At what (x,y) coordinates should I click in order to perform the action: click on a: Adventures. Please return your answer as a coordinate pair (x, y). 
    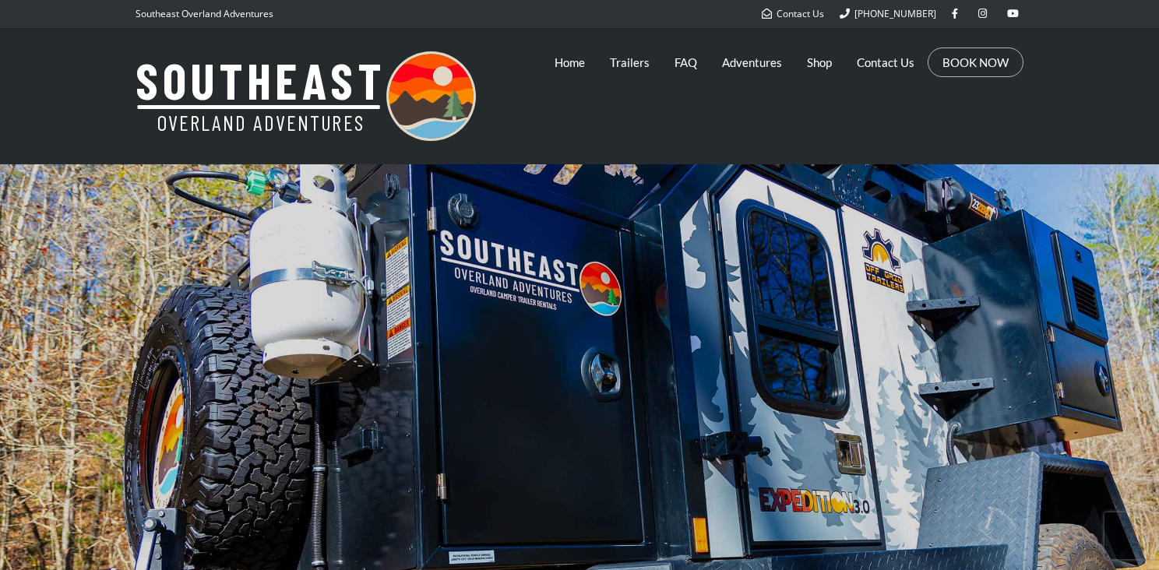
    Looking at the image, I should click on (752, 62).